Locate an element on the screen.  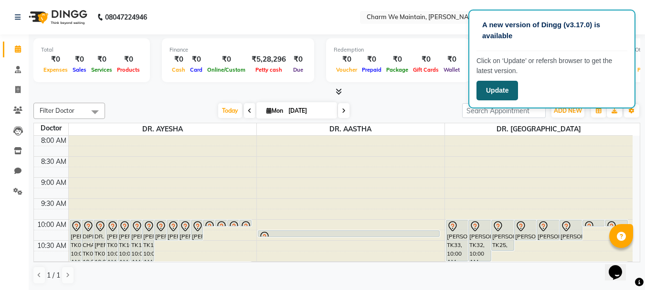
div: Doctor is located at coordinates (51, 128).